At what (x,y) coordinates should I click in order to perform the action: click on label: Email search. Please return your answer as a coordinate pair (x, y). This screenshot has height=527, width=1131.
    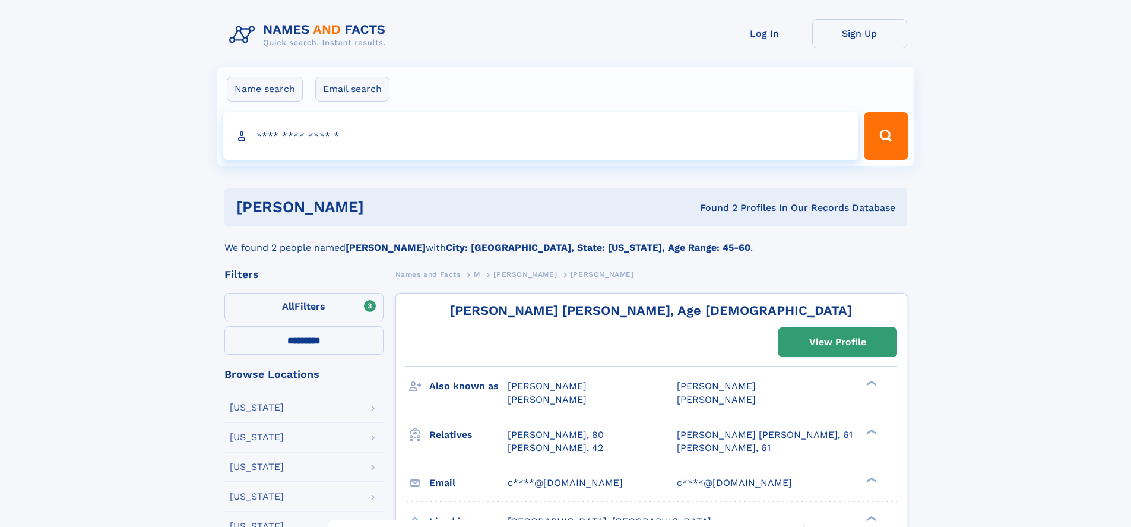
    Looking at the image, I should click on (352, 89).